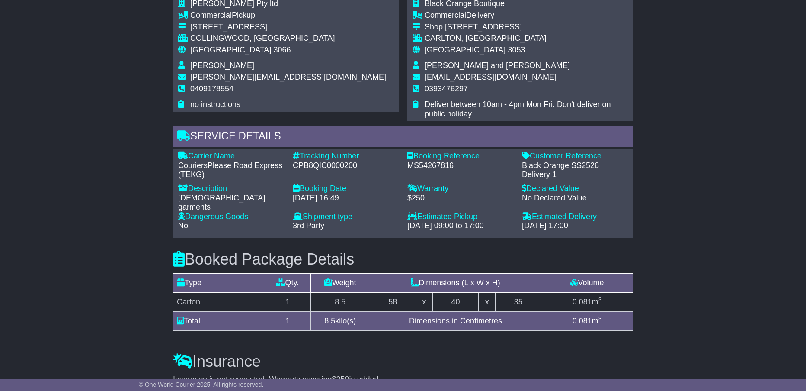  Describe the element at coordinates (330, 320) in the screenshot. I see `span: 8.5` at that location.